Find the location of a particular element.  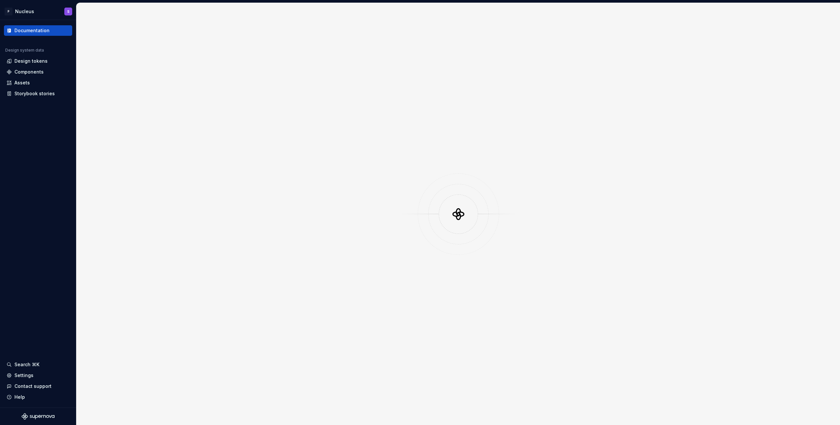

button: PNucleusS is located at coordinates (38, 11).